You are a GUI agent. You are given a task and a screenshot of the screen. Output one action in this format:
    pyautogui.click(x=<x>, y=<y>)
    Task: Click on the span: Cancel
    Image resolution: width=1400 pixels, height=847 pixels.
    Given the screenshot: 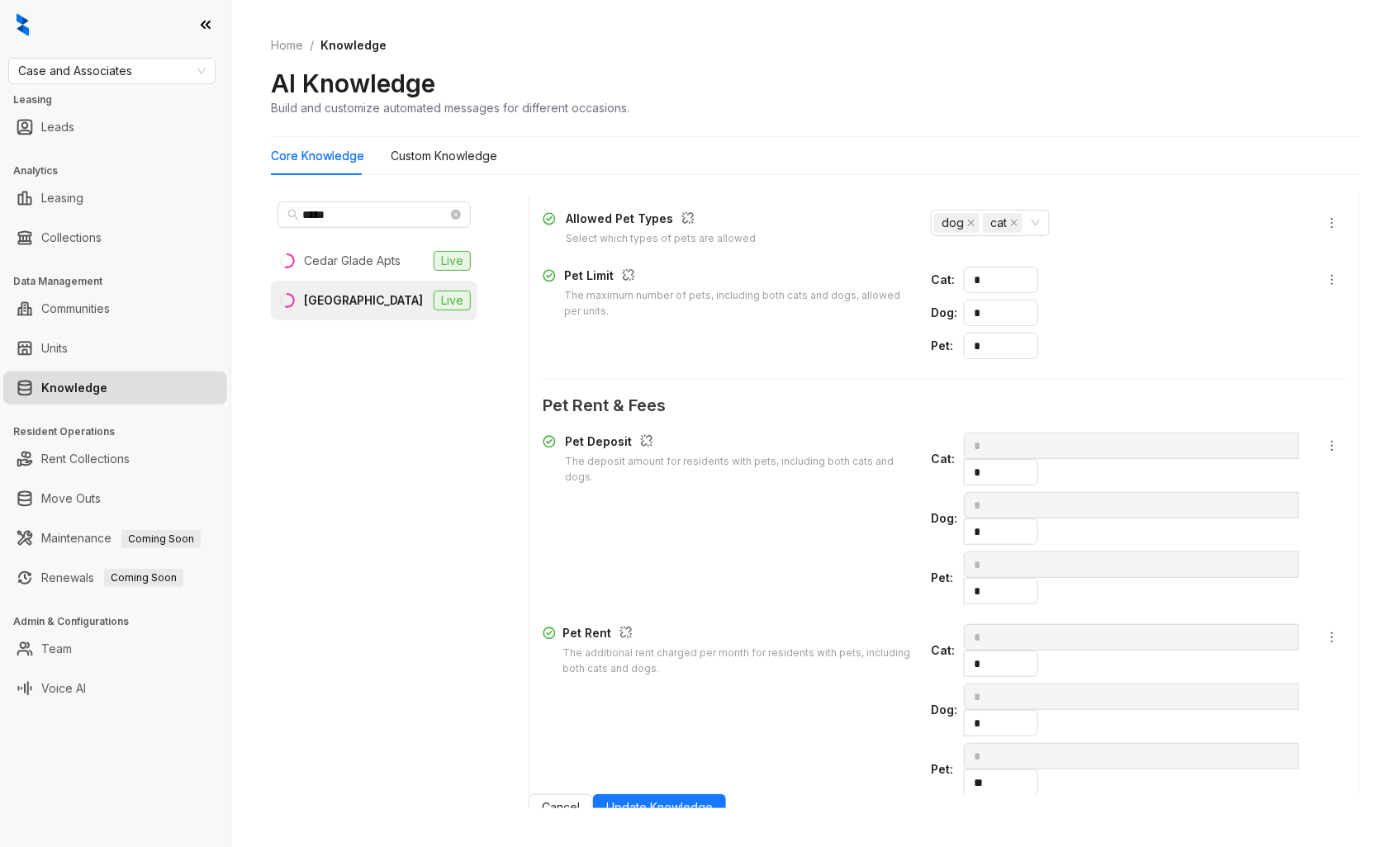 What is the action you would take?
    pyautogui.click(x=561, y=808)
    